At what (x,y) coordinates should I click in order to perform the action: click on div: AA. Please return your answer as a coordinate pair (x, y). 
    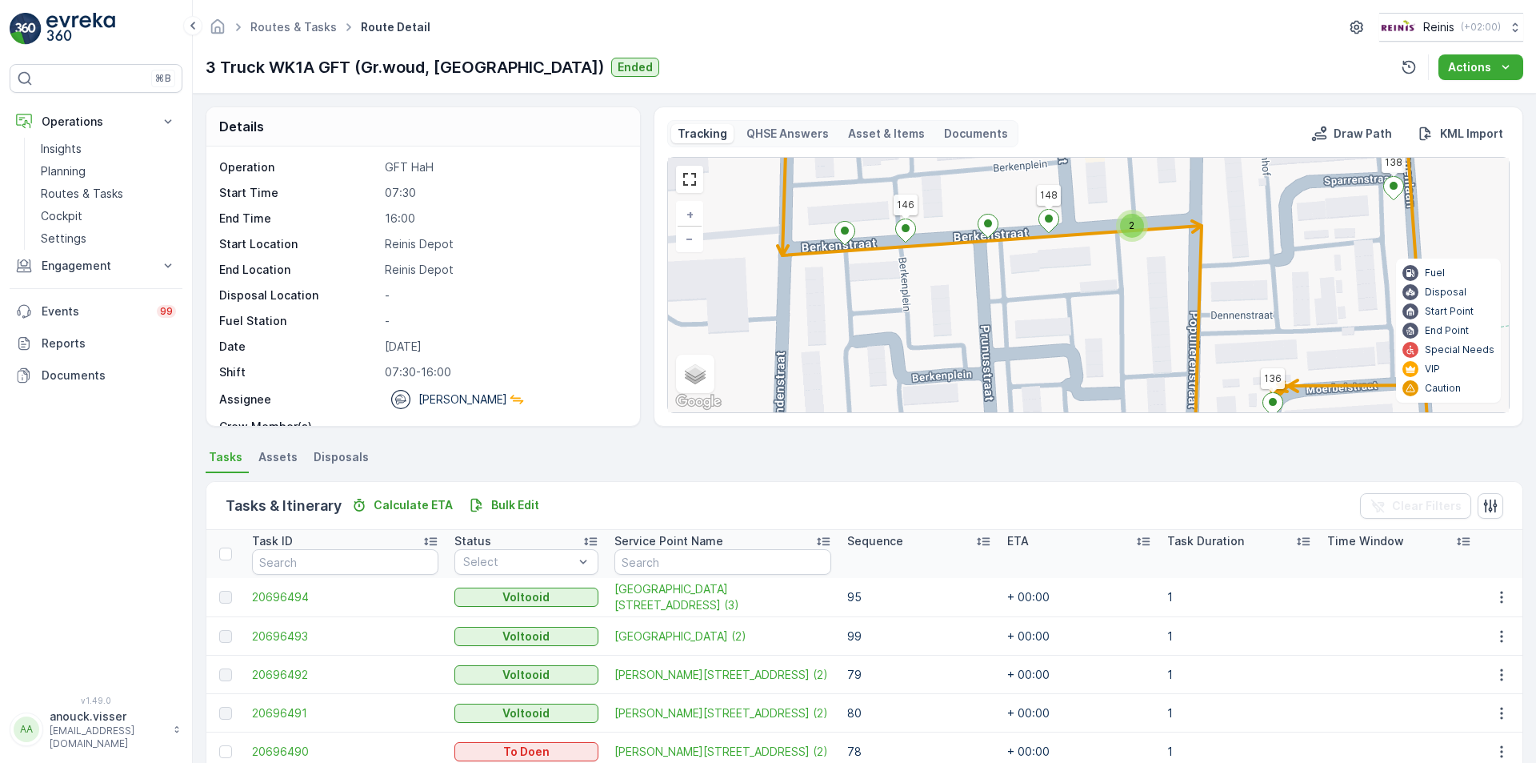
    Looking at the image, I should click on (26, 729).